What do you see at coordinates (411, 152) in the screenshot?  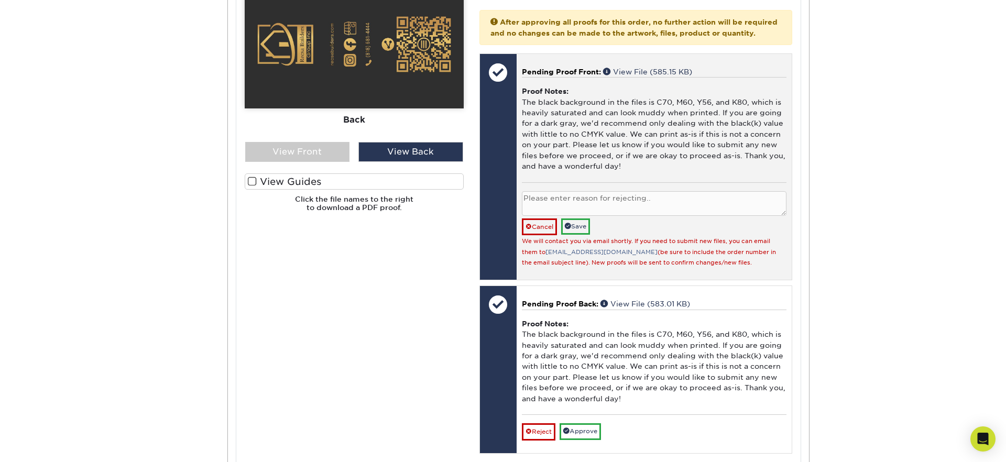 I see `div: View Back` at bounding box center [411, 152].